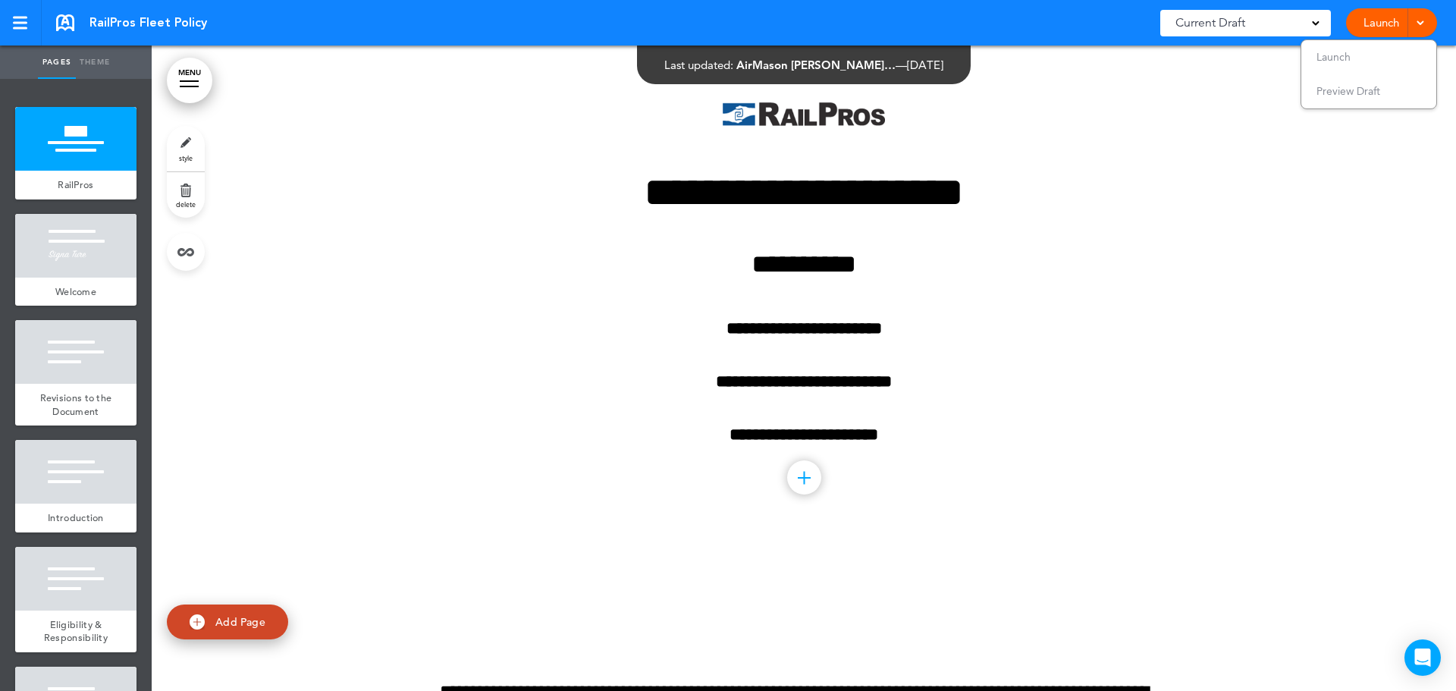  Describe the element at coordinates (190, 80) in the screenshot. I see `a: MENU` at that location.